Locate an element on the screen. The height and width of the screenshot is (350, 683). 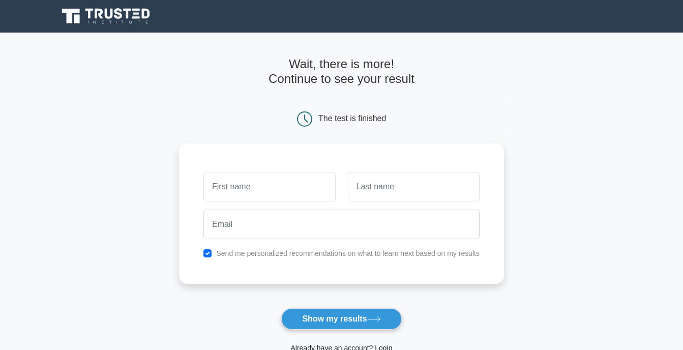
div: The test is finished is located at coordinates (352, 118).